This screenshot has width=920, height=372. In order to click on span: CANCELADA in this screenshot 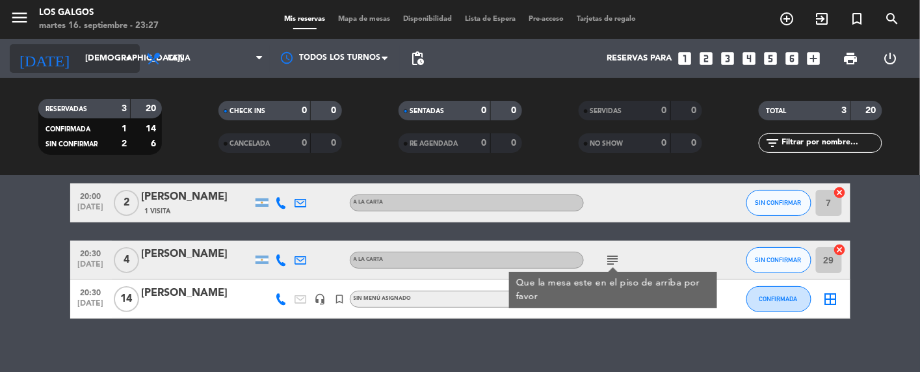, I will do `click(250, 144)`.